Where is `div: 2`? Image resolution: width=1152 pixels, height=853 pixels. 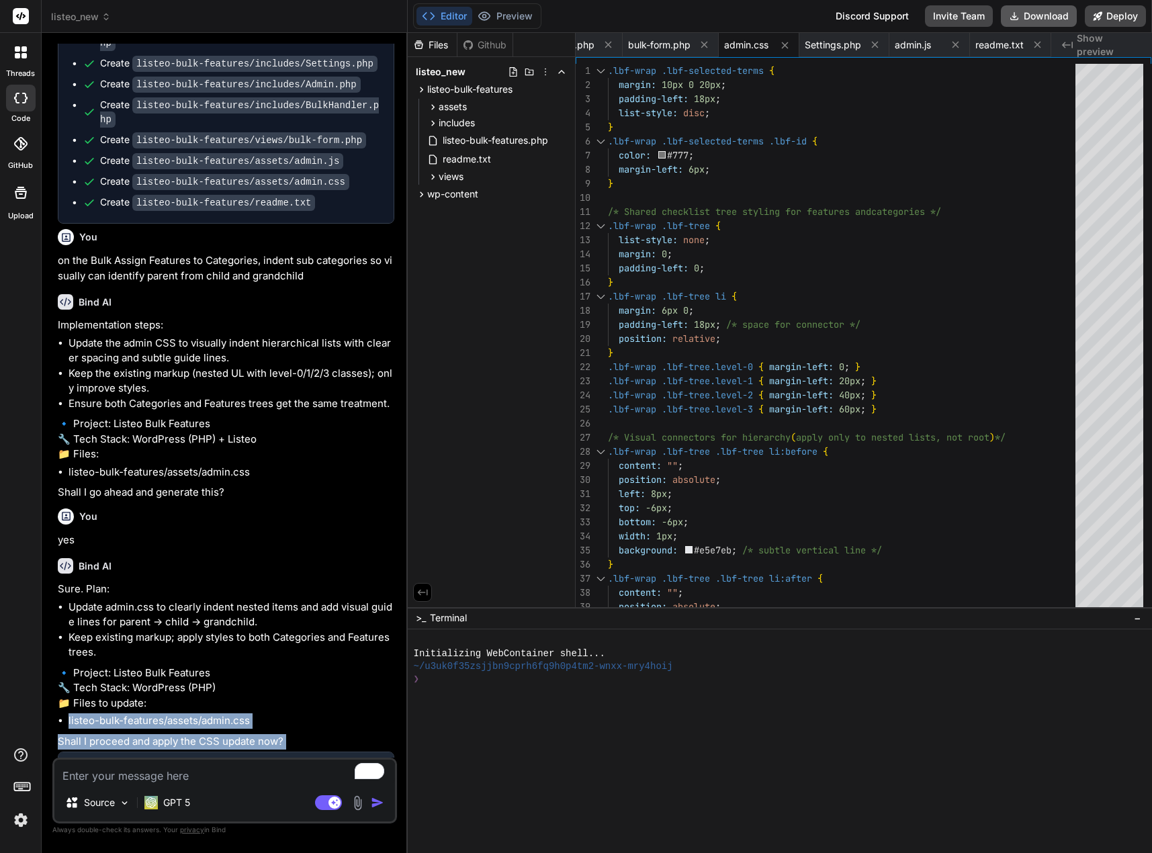
div: 2 is located at coordinates (583, 85).